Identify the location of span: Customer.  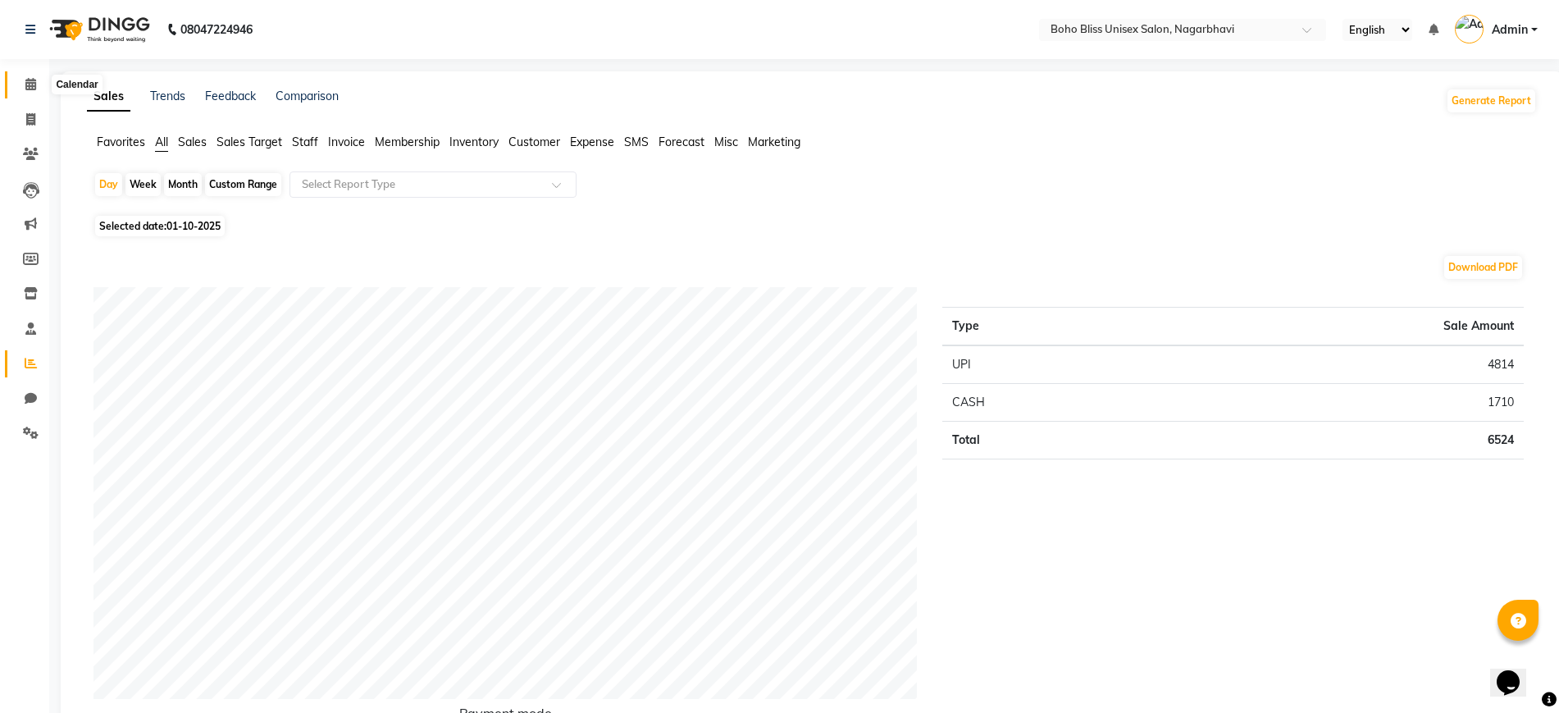
(534, 142).